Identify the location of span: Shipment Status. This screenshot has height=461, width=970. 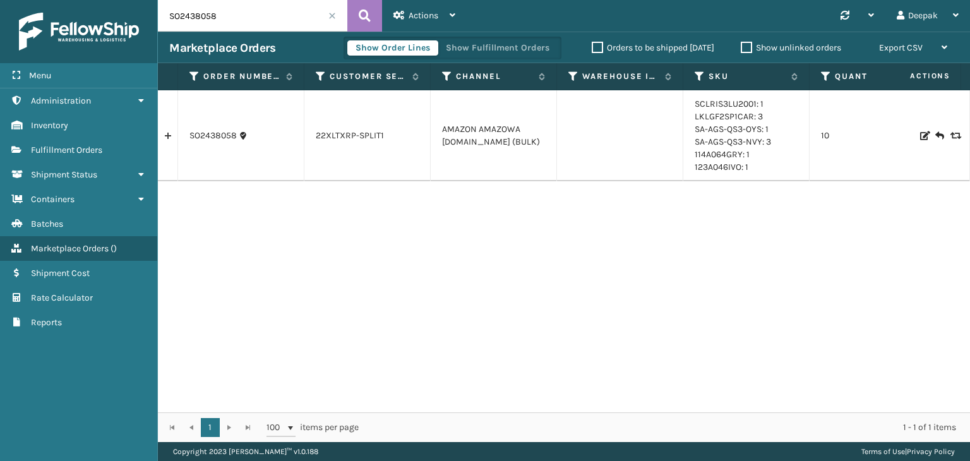
(64, 174).